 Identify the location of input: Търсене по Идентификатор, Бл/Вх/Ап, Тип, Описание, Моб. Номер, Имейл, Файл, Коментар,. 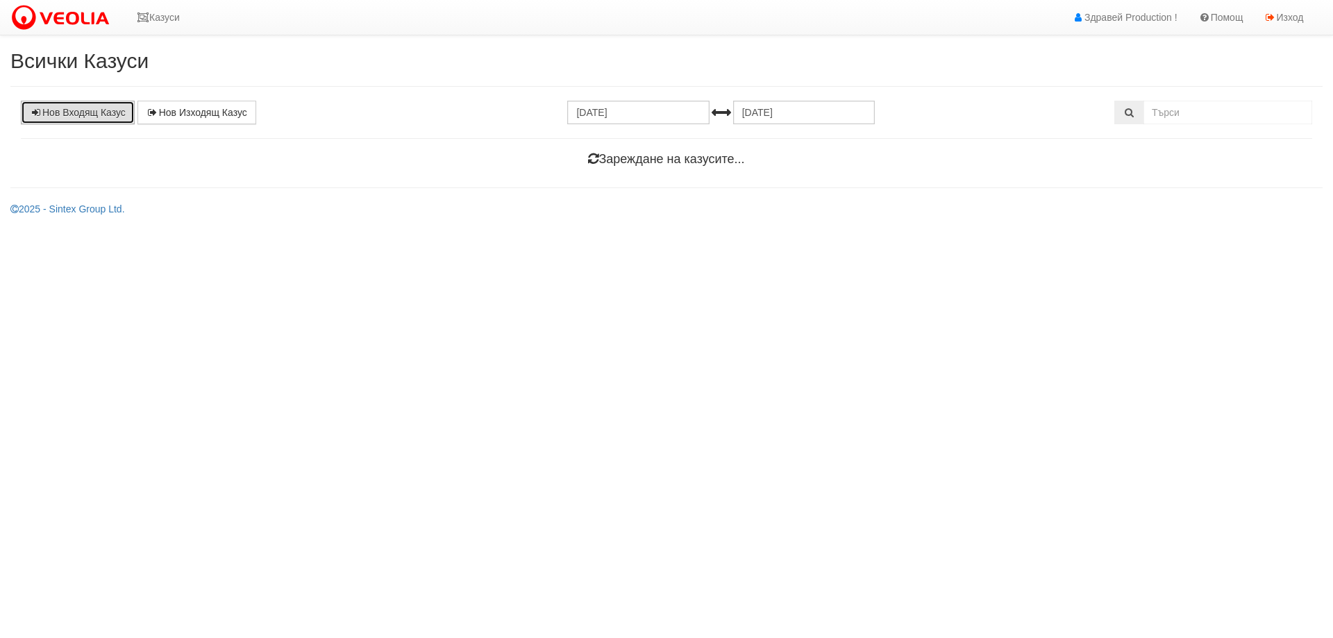
(1228, 112).